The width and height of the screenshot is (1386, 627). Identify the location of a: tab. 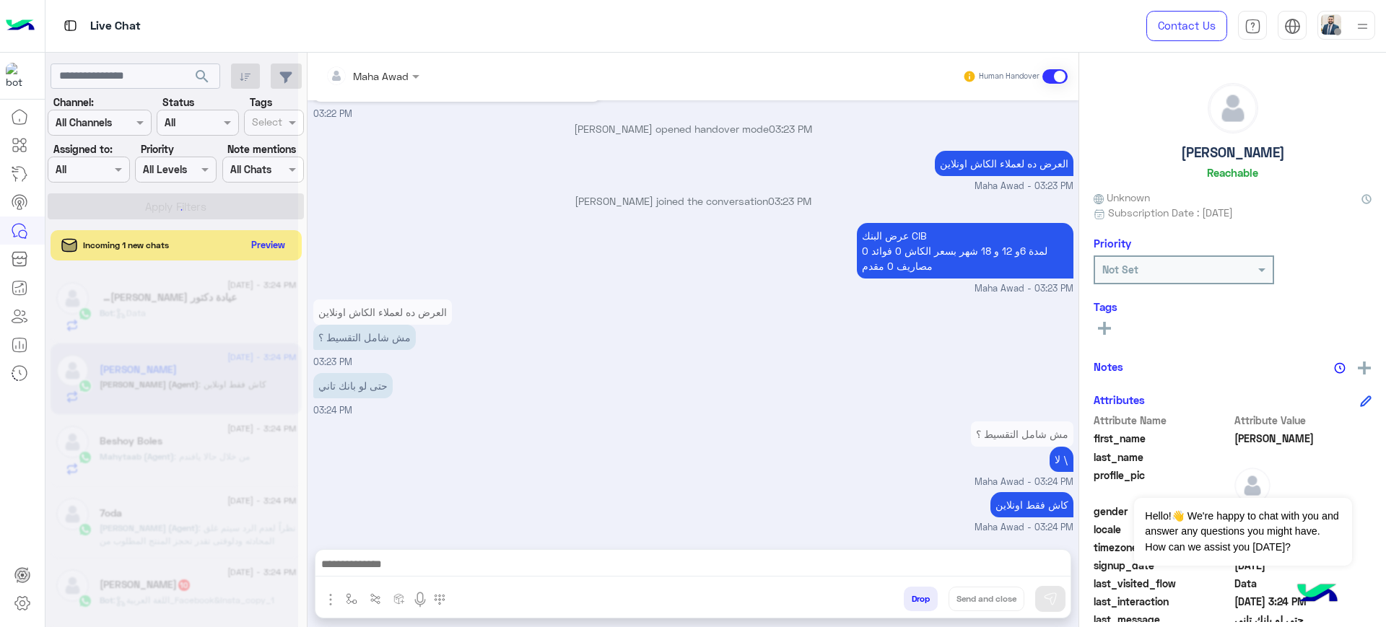
(1253, 26).